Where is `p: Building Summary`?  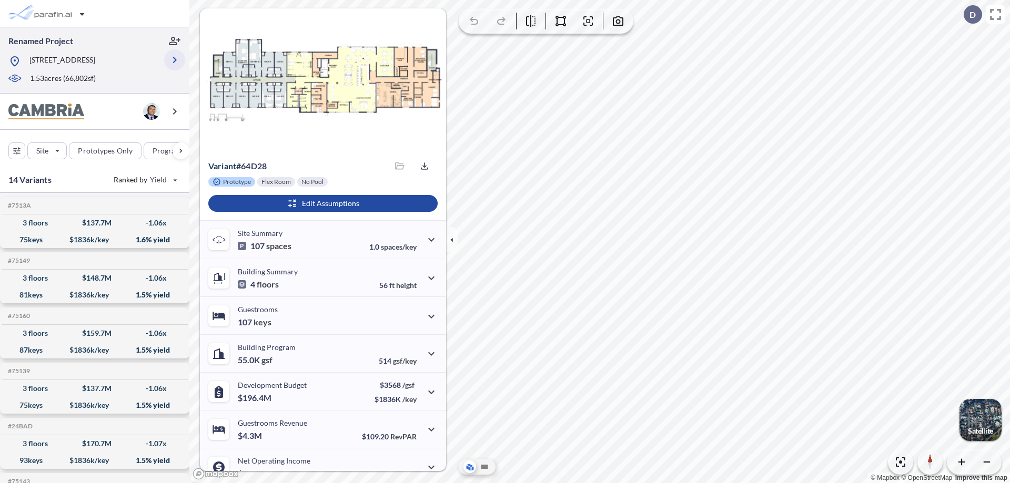 p: Building Summary is located at coordinates (268, 271).